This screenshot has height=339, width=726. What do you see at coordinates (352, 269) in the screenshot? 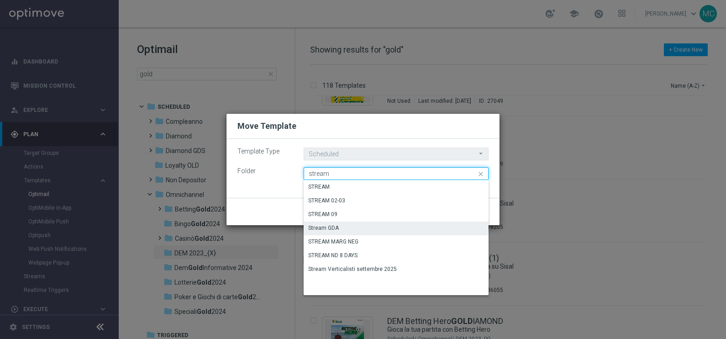
I see `div: Stream Verticalisti settembre 2025` at bounding box center [352, 269].